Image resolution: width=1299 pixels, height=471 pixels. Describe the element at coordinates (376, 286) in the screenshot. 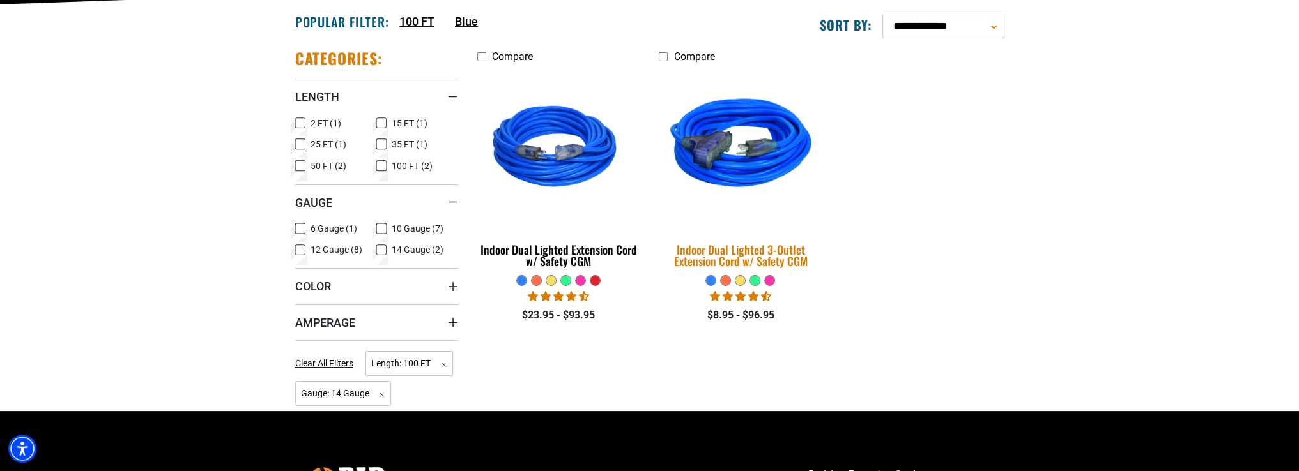

I see `summary: Color` at that location.